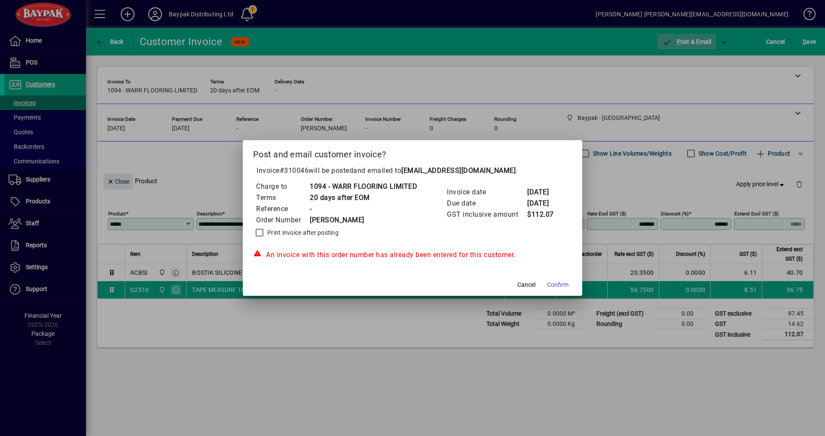  I want to click on td: Due date, so click(486, 203).